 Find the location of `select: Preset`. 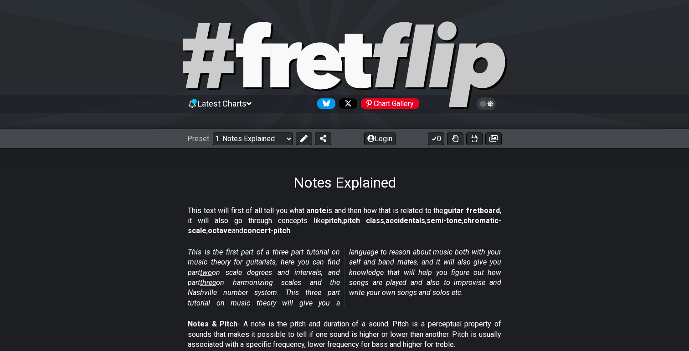

select: Preset is located at coordinates (253, 139).